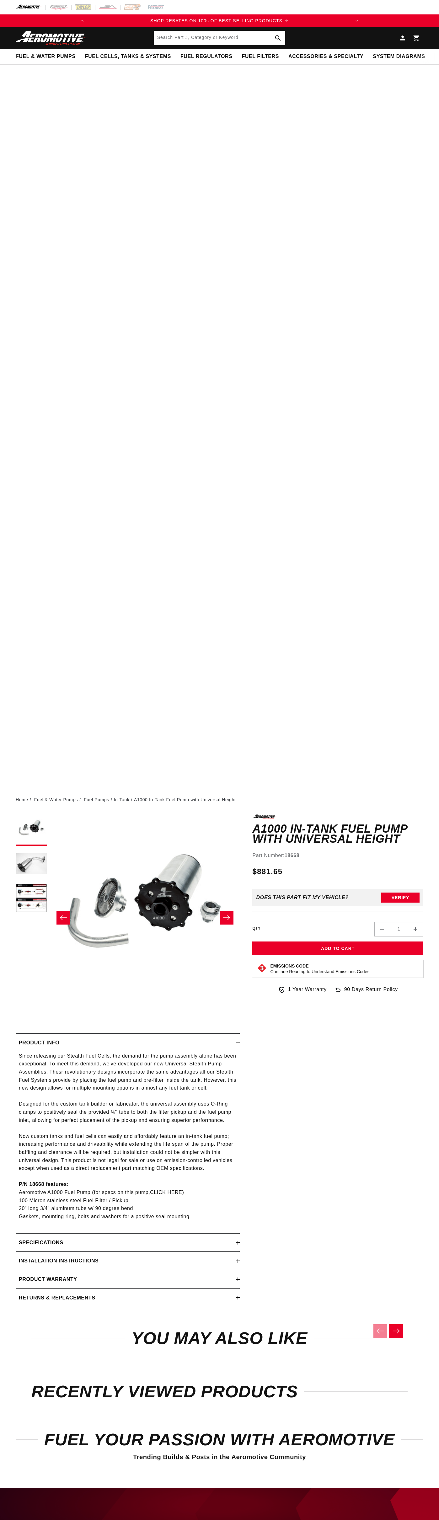  I want to click on a: 90 Days Return Policy, so click(366, 992).